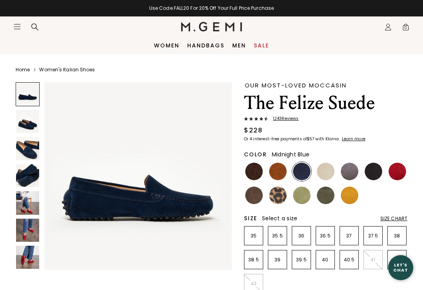  I want to click on p: 37.5, so click(373, 236).